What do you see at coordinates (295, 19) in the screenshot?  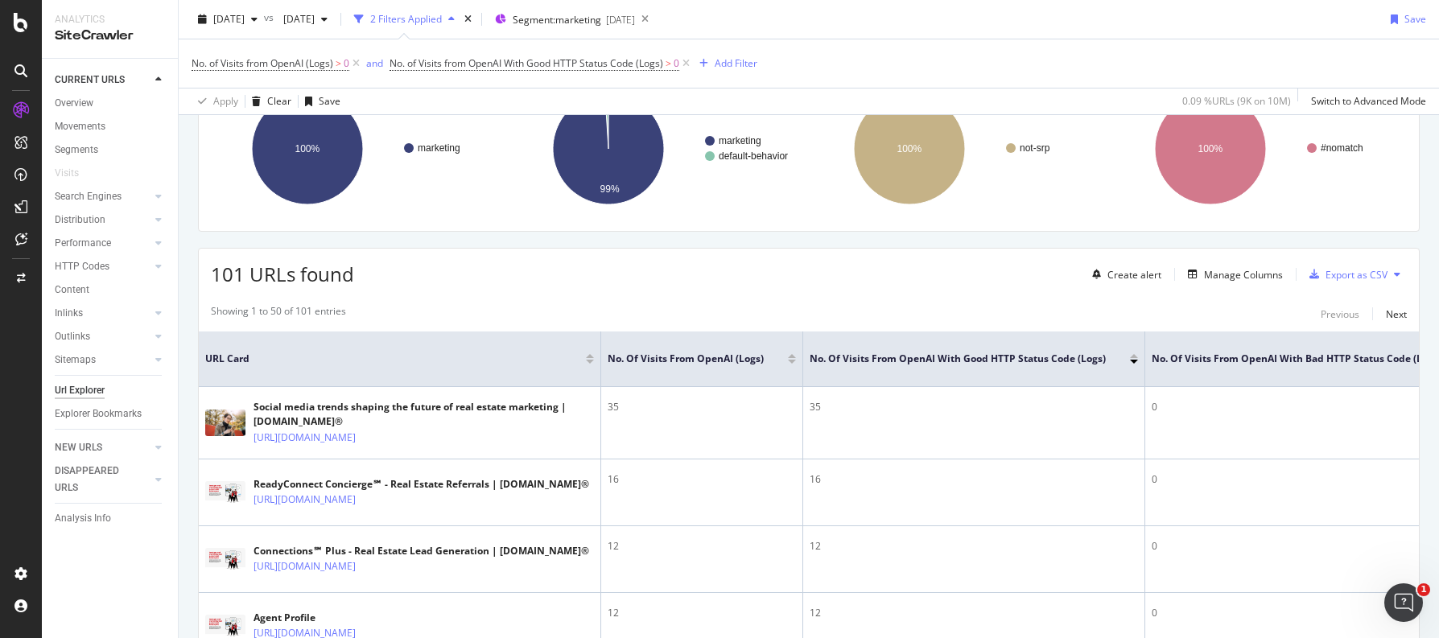 I see `span: 2025 Jan. 28th` at bounding box center [295, 19].